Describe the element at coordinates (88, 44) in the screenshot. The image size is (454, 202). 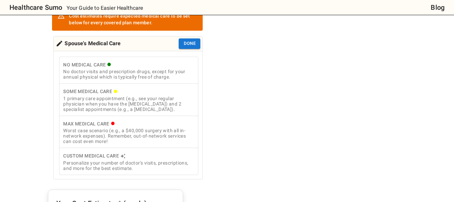
I see `div: Spouse's Medical Care` at that location.